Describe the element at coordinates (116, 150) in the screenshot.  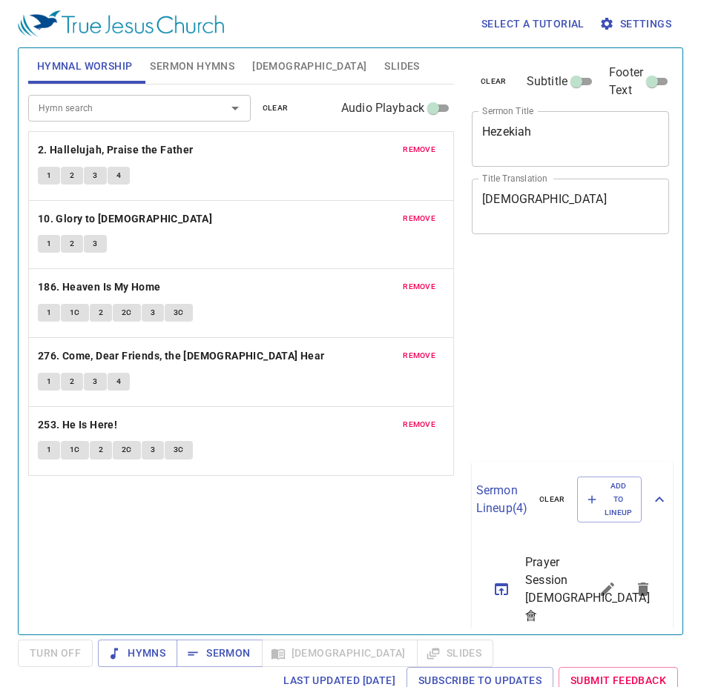
I see `b: 2. Hallelujah, Praise the Father` at that location.